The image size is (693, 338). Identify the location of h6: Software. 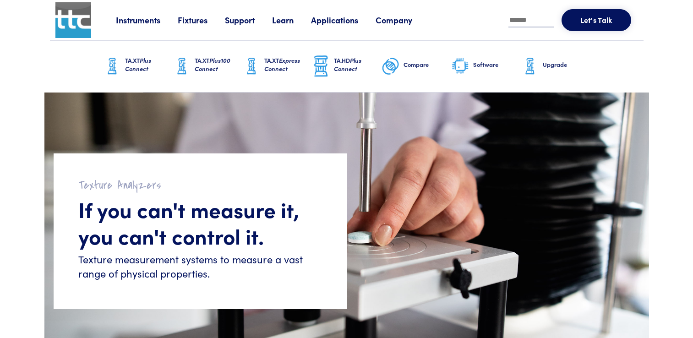
(497, 65).